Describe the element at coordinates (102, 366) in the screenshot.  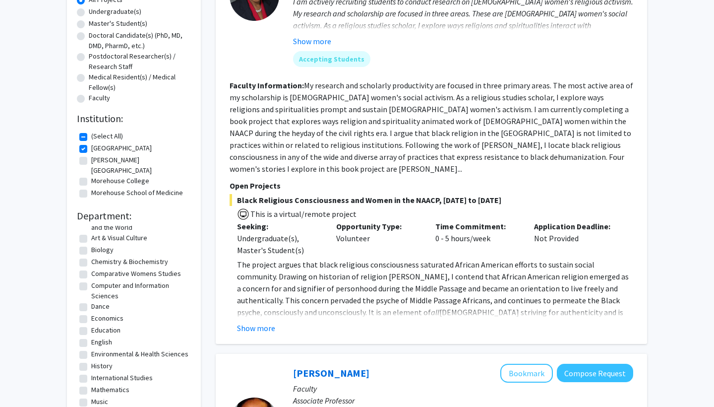
I see `label: History` at that location.